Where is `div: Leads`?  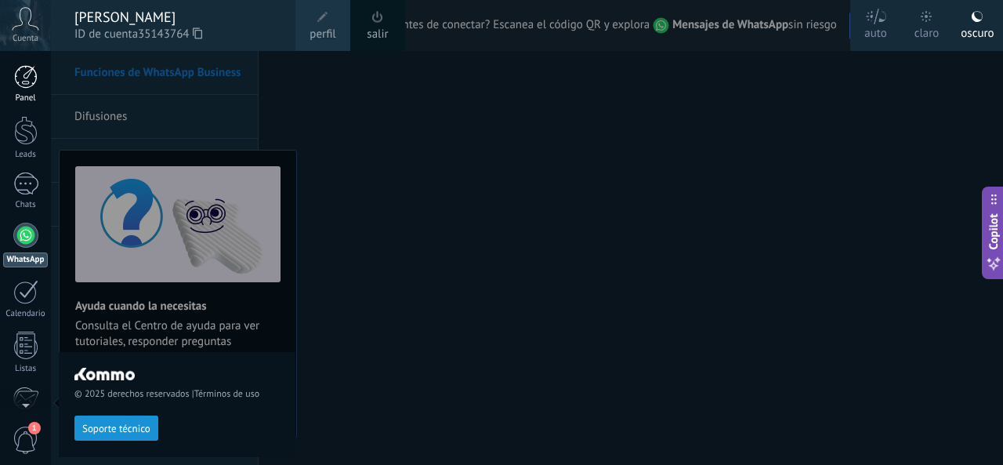 div: Leads is located at coordinates (26, 154).